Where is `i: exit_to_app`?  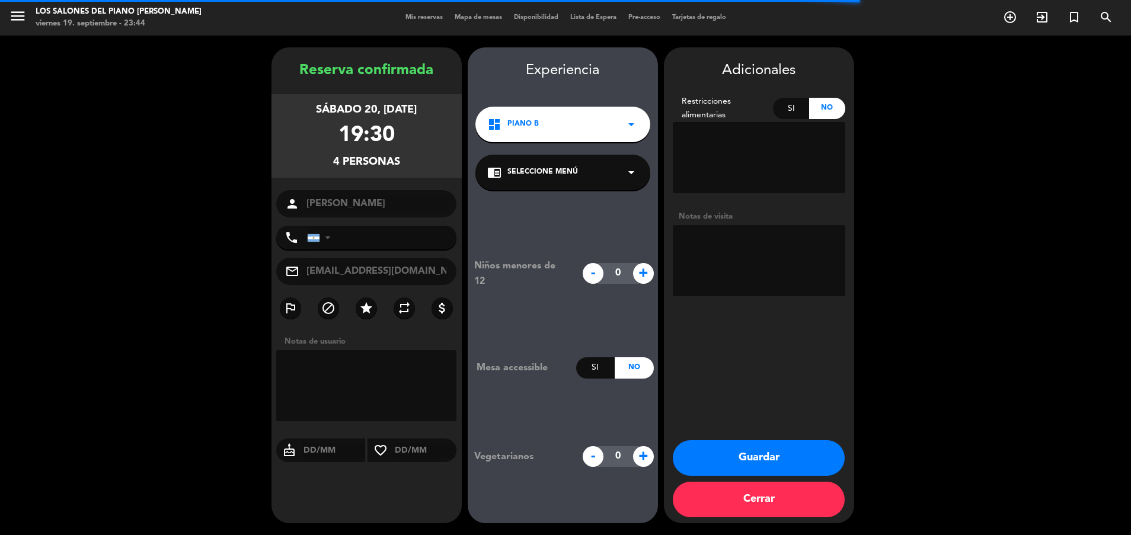
i: exit_to_app is located at coordinates (1042, 17).